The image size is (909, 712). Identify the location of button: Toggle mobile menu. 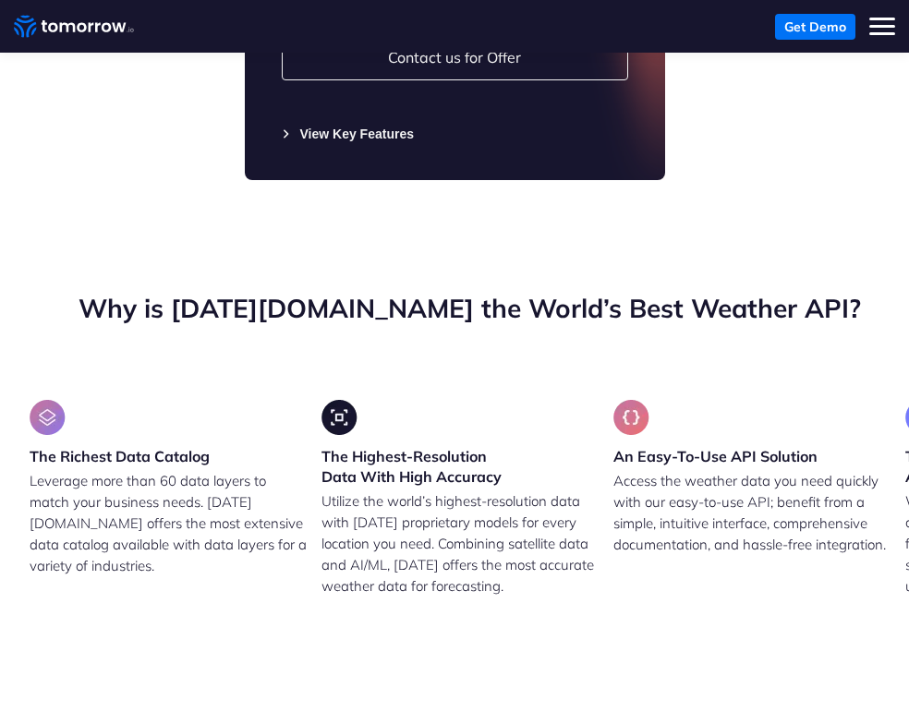
(882, 27).